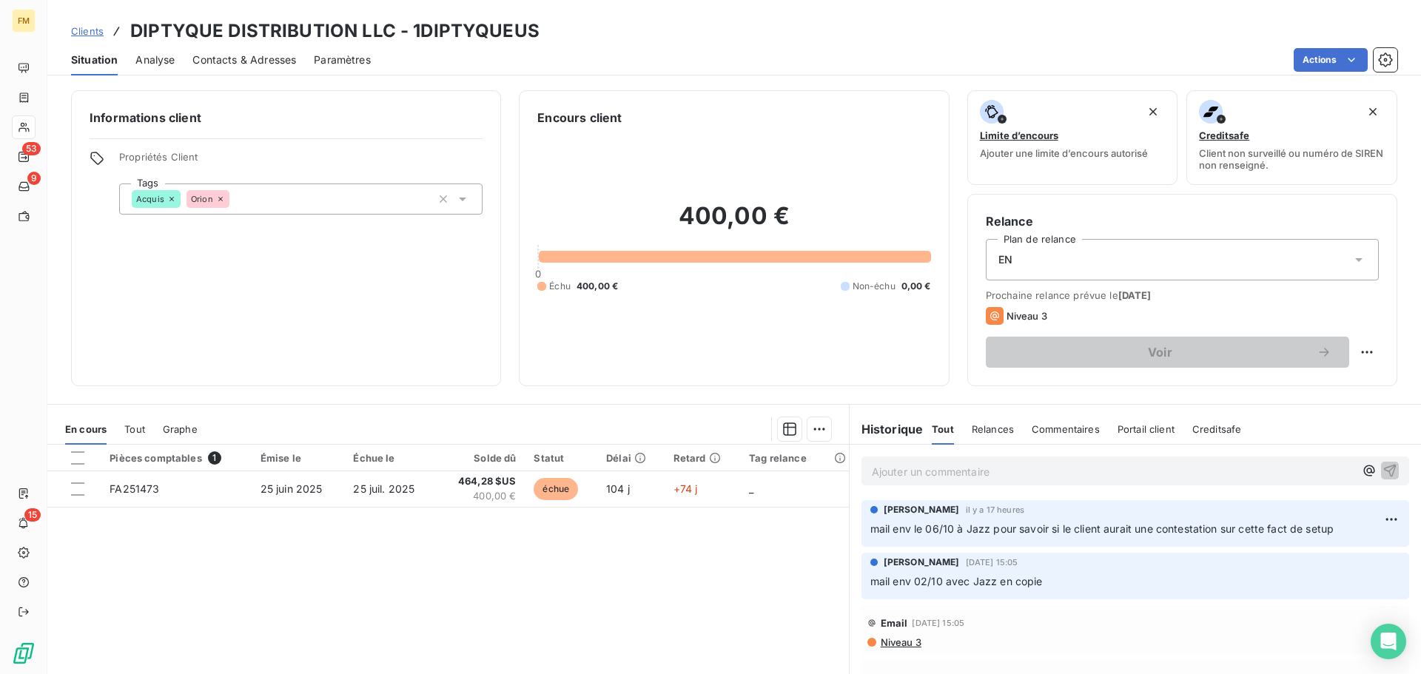  Describe the element at coordinates (685, 489) in the screenshot. I see `span: +74 j` at that location.